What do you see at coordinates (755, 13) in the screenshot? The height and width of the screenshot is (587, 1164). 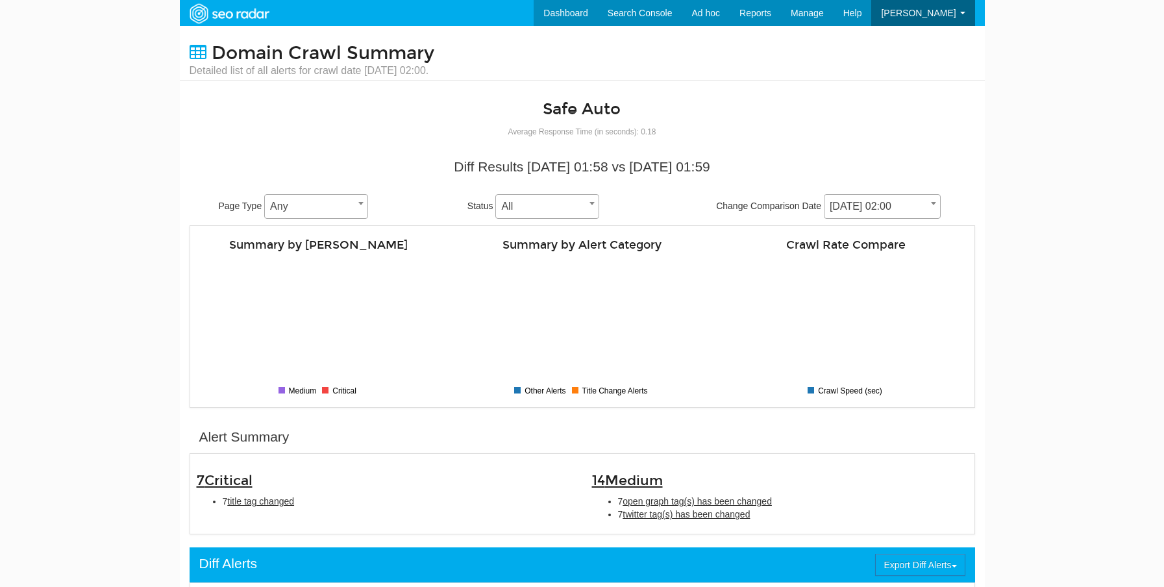 I see `span: Reports` at bounding box center [755, 13].